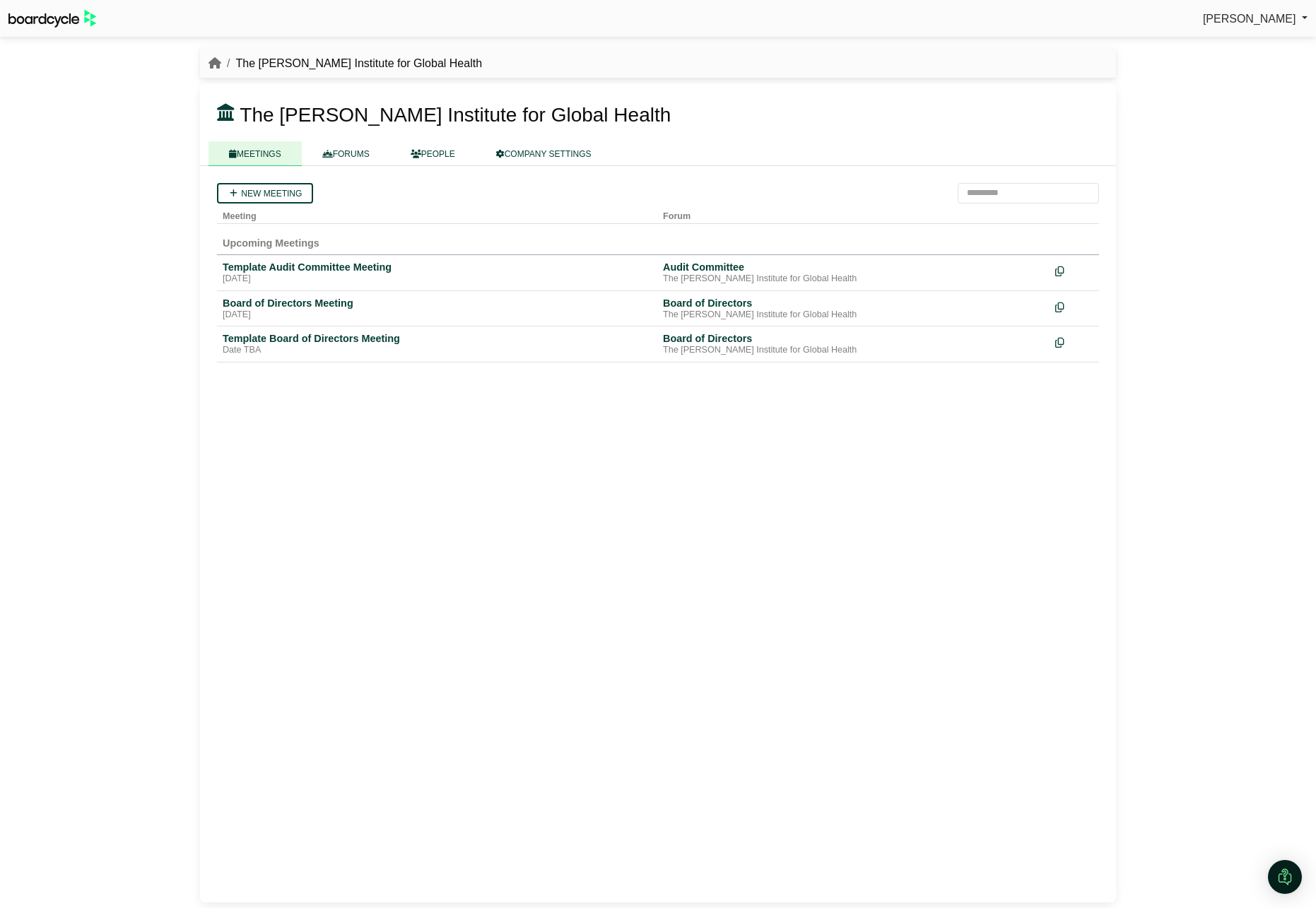 This screenshot has height=908, width=1316. Describe the element at coordinates (345, 154) in the screenshot. I see `a: FORUMS` at that location.